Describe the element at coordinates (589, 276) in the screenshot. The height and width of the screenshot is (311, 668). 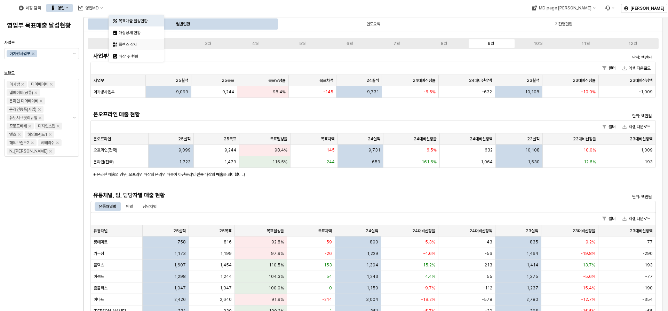
I see `span: -5.6%` at that location.